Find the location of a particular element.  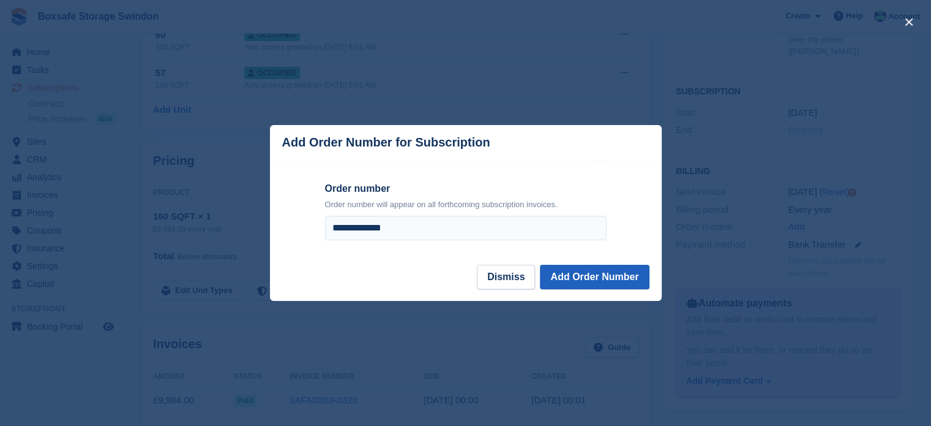

p: Order number will appear on all forthcoming subscription invoices. is located at coordinates (466, 205).